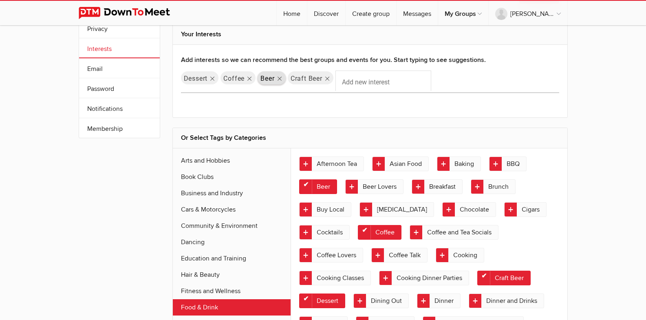 The width and height of the screenshot is (646, 320). I want to click on a: BBQ, so click(508, 164).